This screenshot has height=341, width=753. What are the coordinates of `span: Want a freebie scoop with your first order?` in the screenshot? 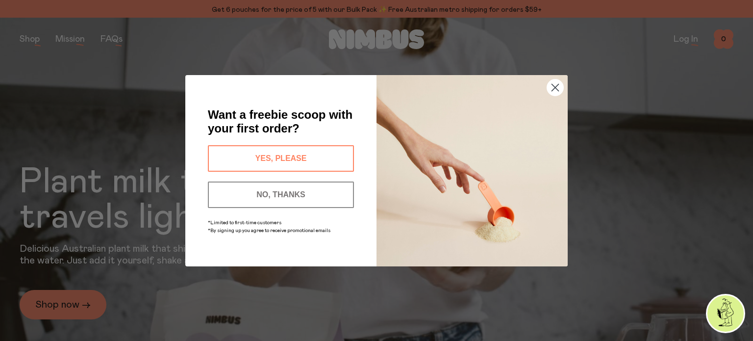 It's located at (280, 121).